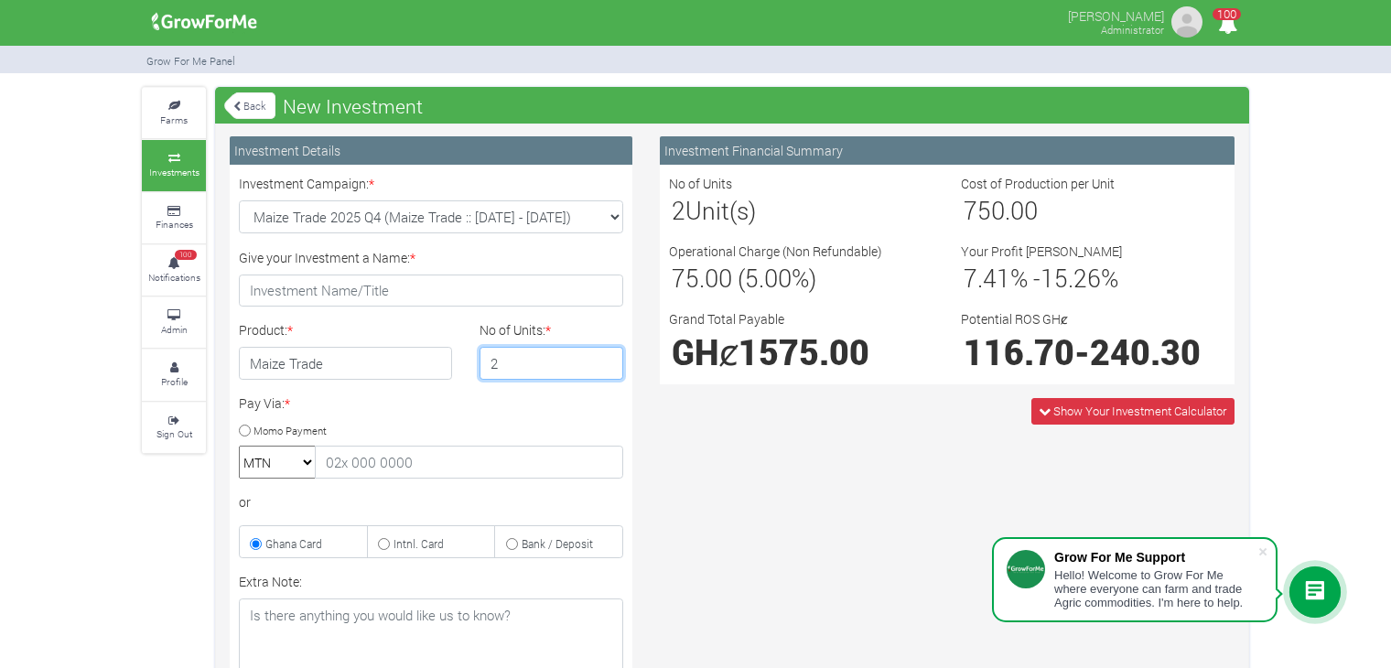 The image size is (1391, 668). Describe the element at coordinates (1145, 351) in the screenshot. I see `span: 240.30` at that location.